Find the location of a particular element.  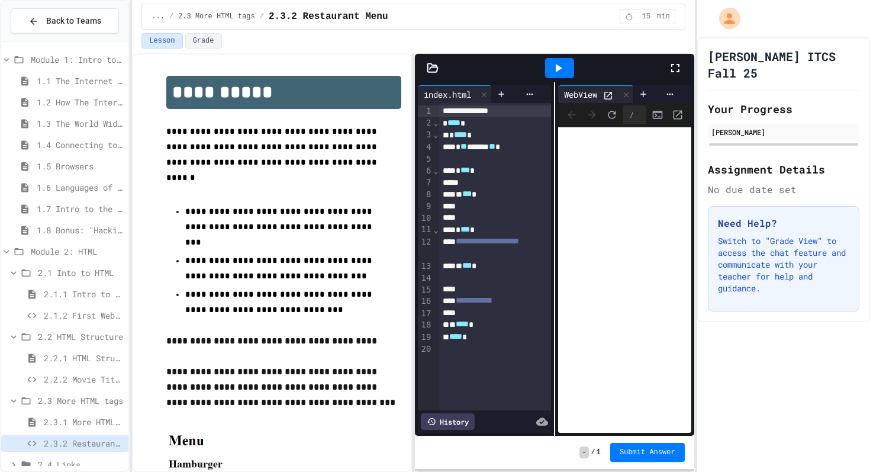

span: Back to Teams is located at coordinates (73, 21).